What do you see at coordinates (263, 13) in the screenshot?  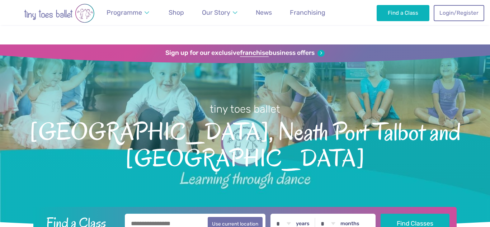 I see `a: News` at bounding box center [263, 13].